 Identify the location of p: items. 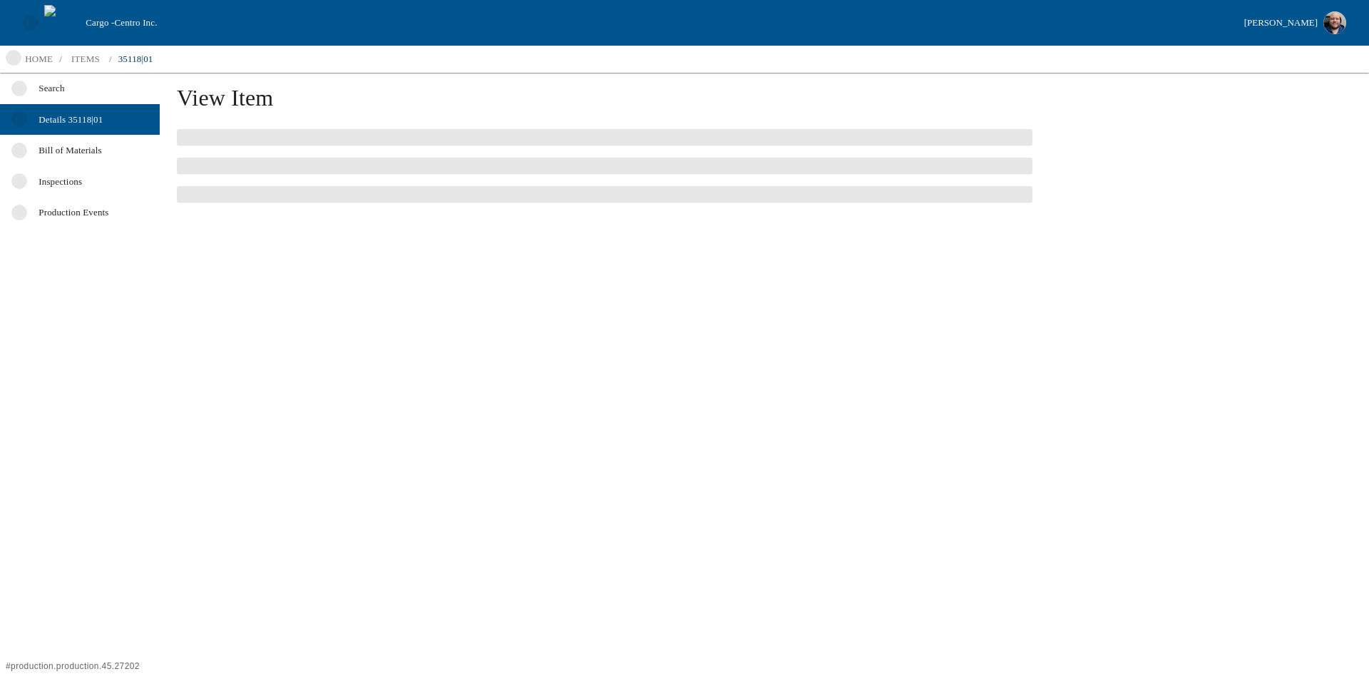
(86, 59).